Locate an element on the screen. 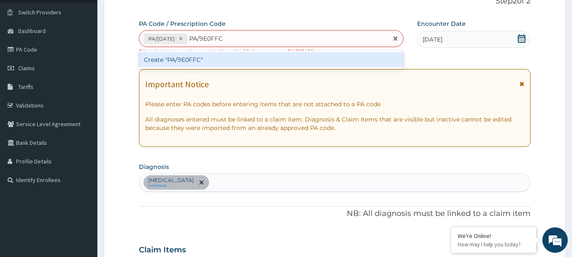 This screenshot has width=572, height=257. small: confirmed is located at coordinates (171, 186).